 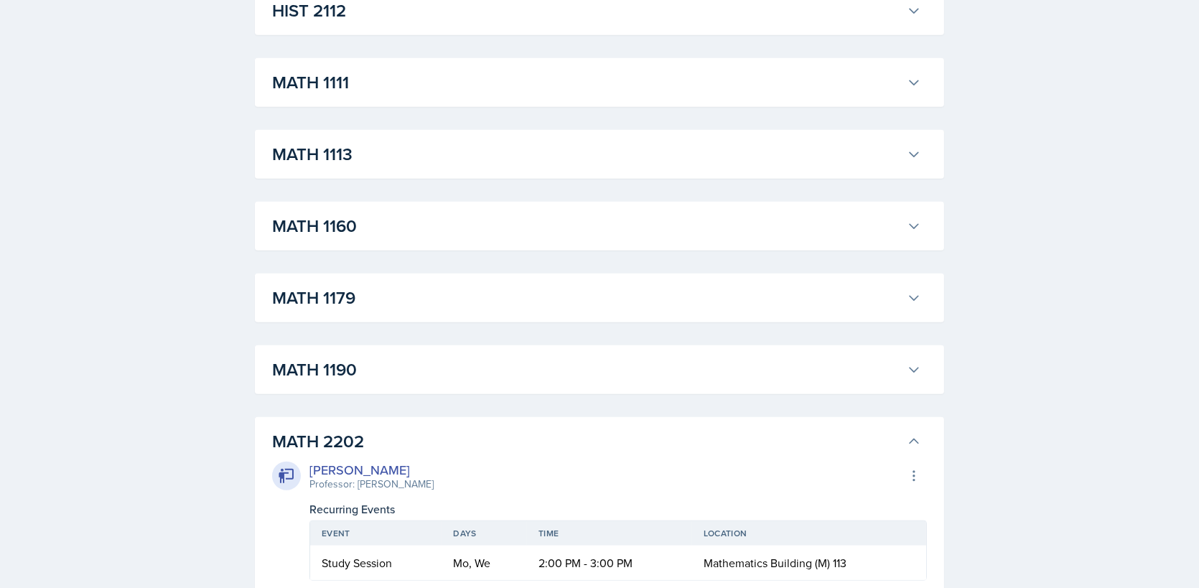 I want to click on button: MATH 1190, so click(x=597, y=370).